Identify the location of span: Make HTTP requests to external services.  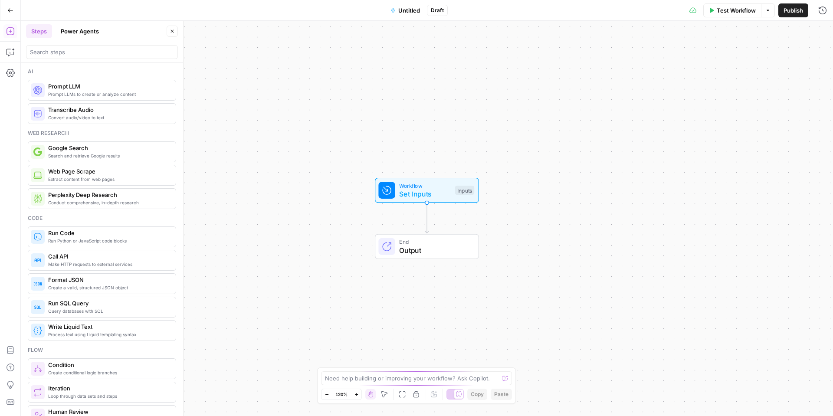
(108, 264).